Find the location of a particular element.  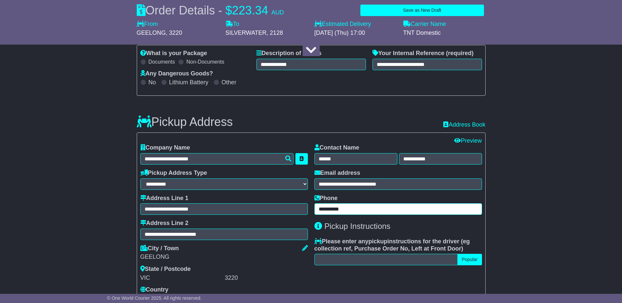

a: Preview is located at coordinates (468, 141).